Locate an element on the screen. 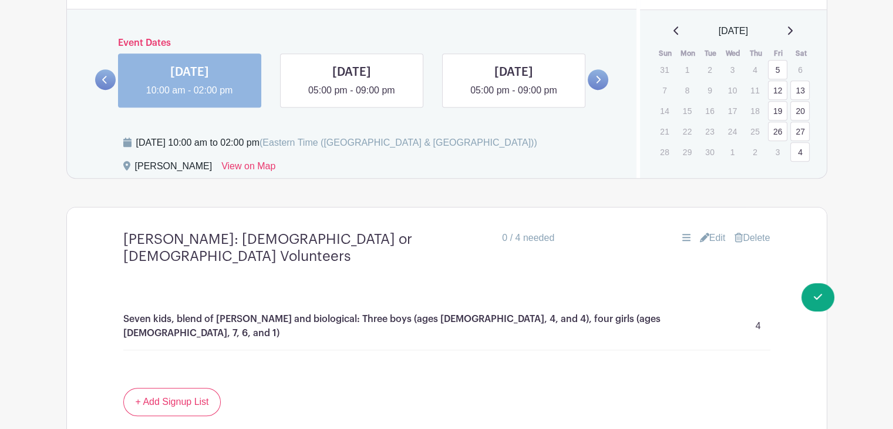 The height and width of the screenshot is (429, 893). p: 31 is located at coordinates (664, 69).